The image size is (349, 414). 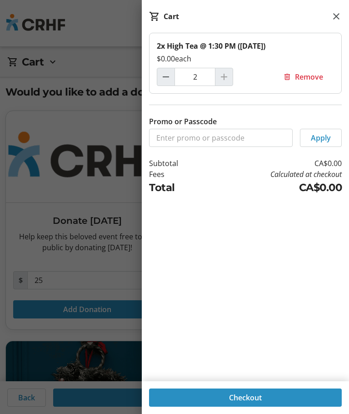 What do you see at coordinates (177, 187) in the screenshot?
I see `td: Total` at bounding box center [177, 187].